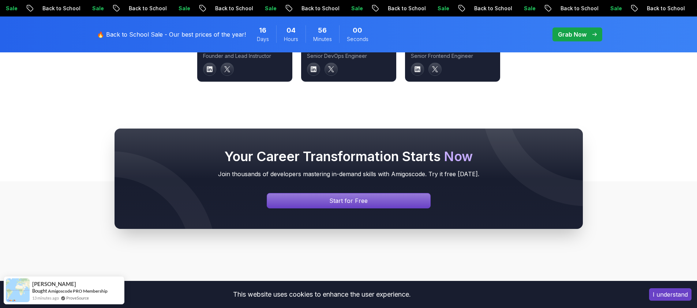 Image resolution: width=697 pixels, height=308 pixels. What do you see at coordinates (40, 291) in the screenshot?
I see `span: Bought` at bounding box center [40, 291].